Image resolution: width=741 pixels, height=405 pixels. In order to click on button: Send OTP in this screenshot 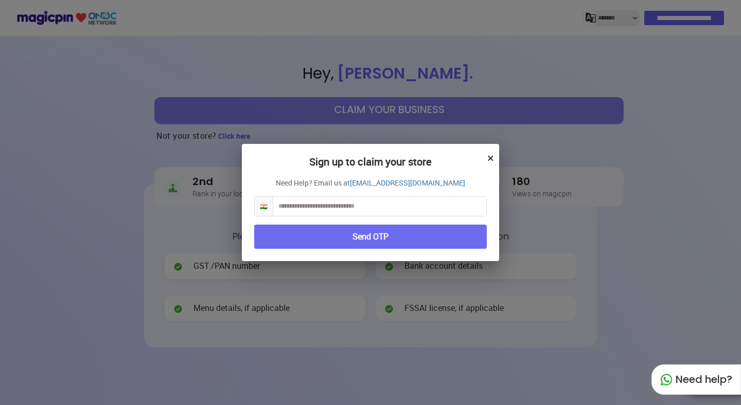, I will do `click(370, 237)`.